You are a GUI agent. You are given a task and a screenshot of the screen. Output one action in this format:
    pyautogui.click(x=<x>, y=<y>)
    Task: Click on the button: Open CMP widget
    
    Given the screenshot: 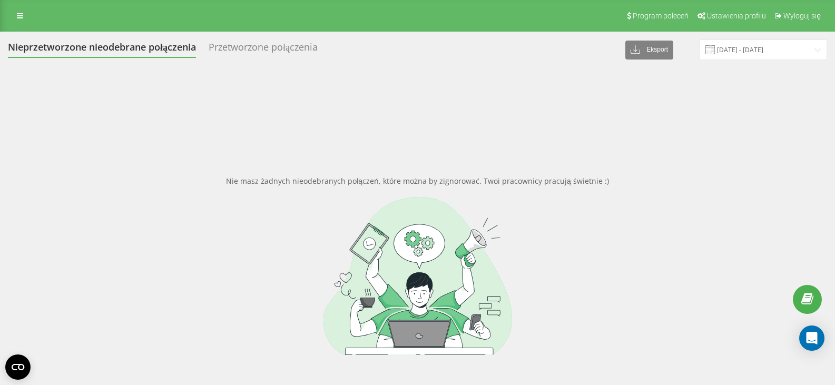 What is the action you would take?
    pyautogui.click(x=18, y=367)
    